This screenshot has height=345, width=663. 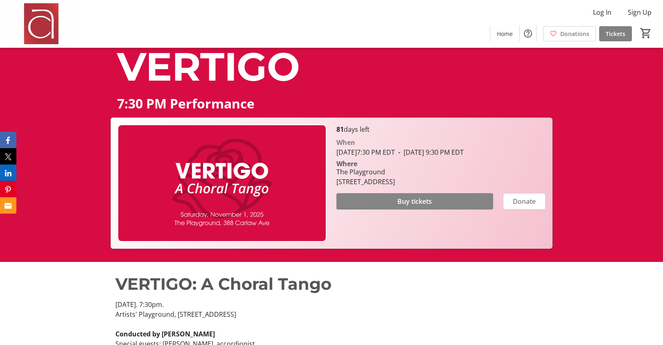 What do you see at coordinates (346, 164) in the screenshot?
I see `div: Where` at bounding box center [346, 164].